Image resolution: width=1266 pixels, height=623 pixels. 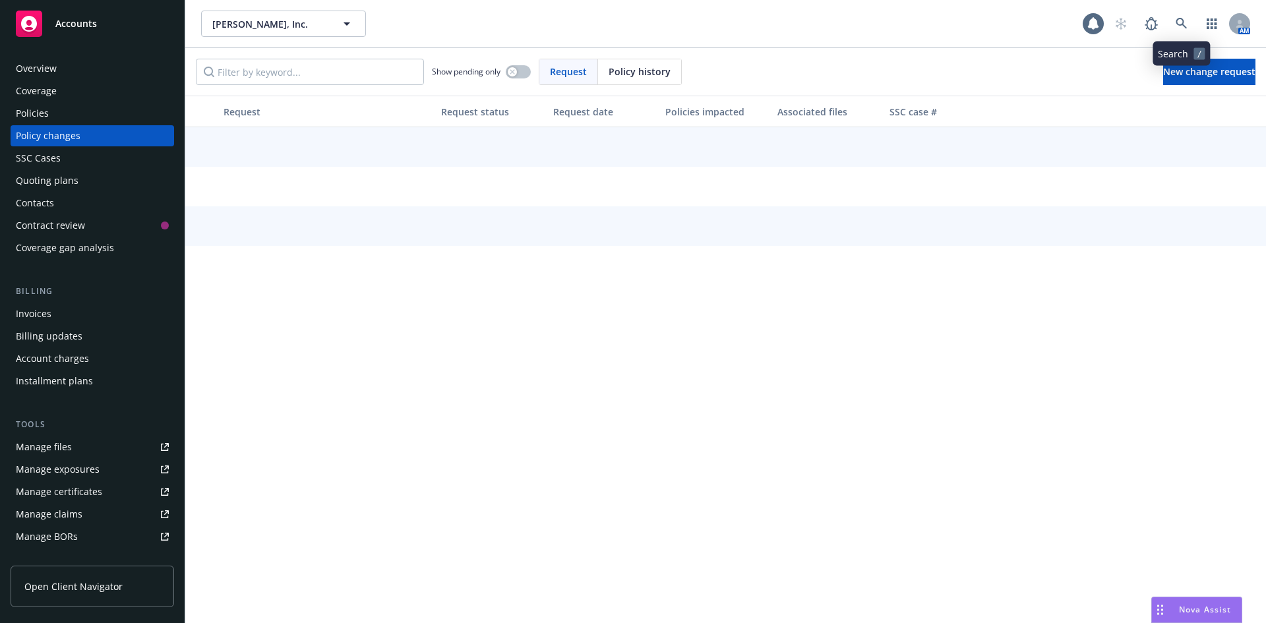 I want to click on a: Accounts, so click(x=92, y=24).